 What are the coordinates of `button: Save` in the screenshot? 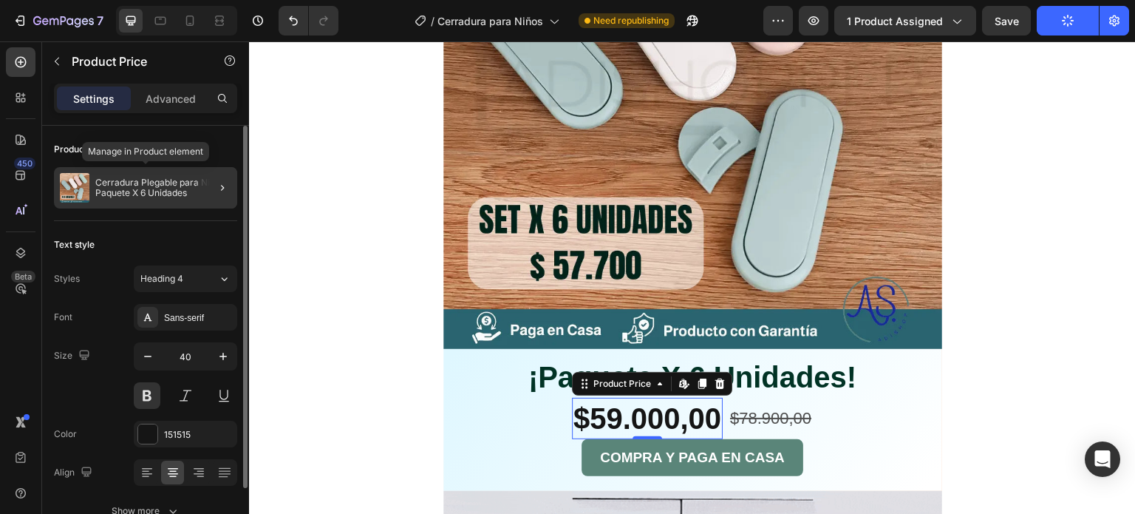 It's located at (1007, 21).